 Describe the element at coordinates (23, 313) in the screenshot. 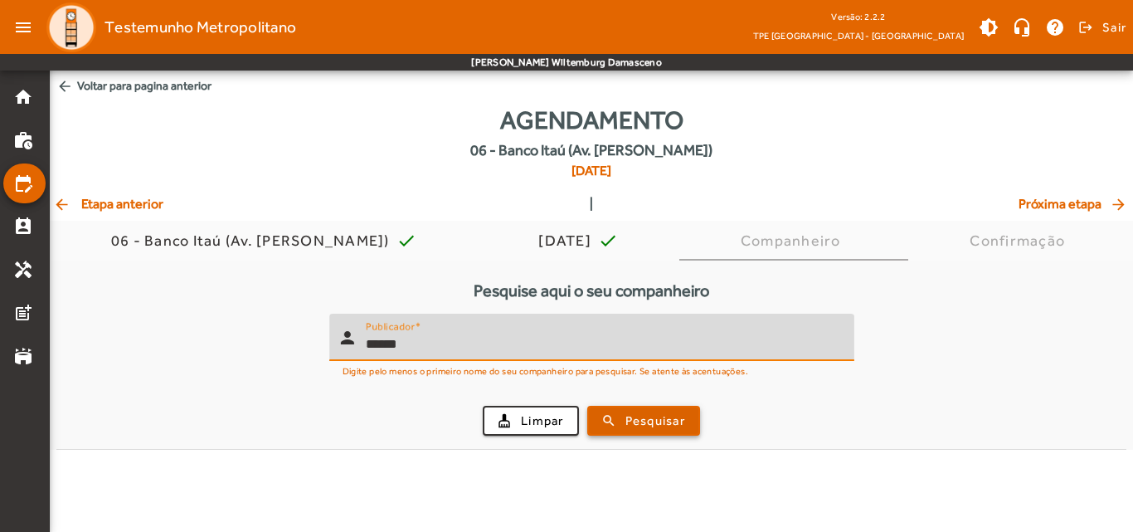

I see `mat-icon: post_add` at that location.